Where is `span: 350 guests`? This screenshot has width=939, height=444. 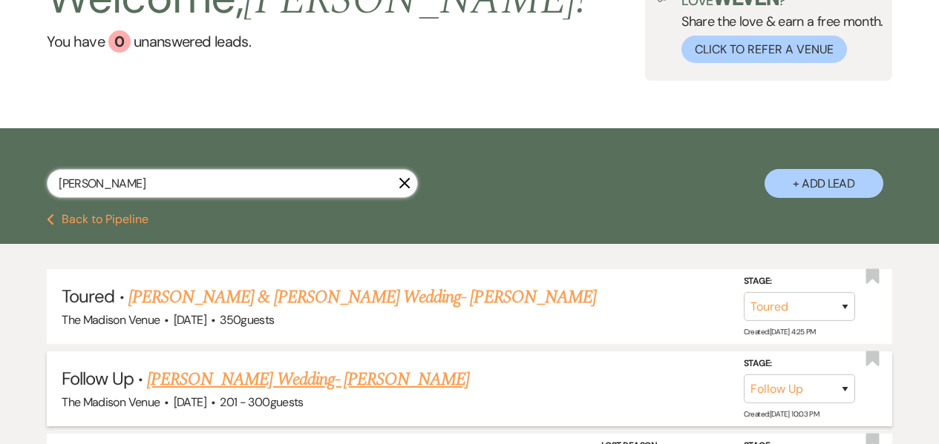 span: 350 guests is located at coordinates (246, 320).